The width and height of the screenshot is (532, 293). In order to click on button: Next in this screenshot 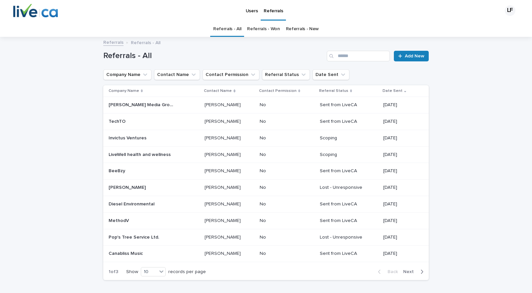, I will do `click(414, 272)`.